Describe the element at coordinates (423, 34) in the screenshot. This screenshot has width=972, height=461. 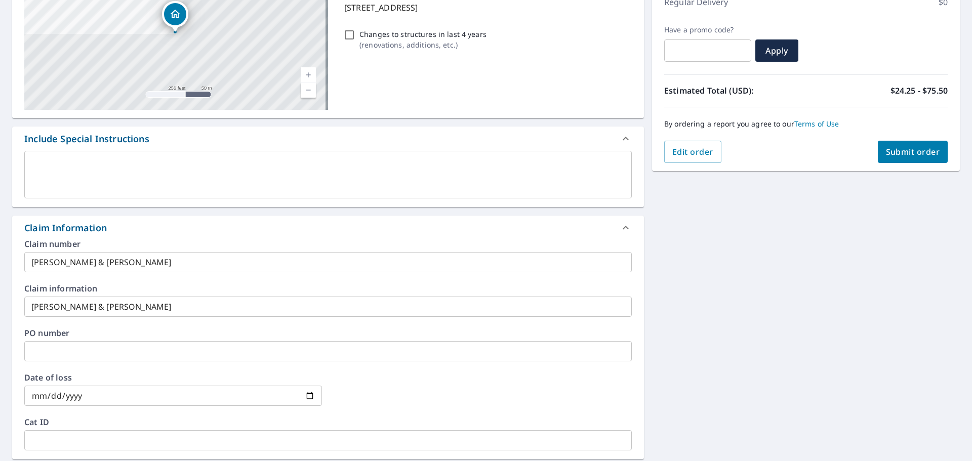
I see `p: Changes to structures in last 4 years` at that location.